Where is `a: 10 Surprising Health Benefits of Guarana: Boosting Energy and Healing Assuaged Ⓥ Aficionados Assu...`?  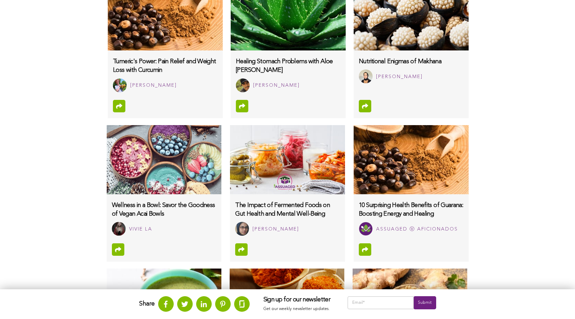 a: 10 Surprising Health Benefits of Guarana: Boosting Energy and Healing Assuaged Ⓥ Aficionados Assu... is located at coordinates (411, 217).